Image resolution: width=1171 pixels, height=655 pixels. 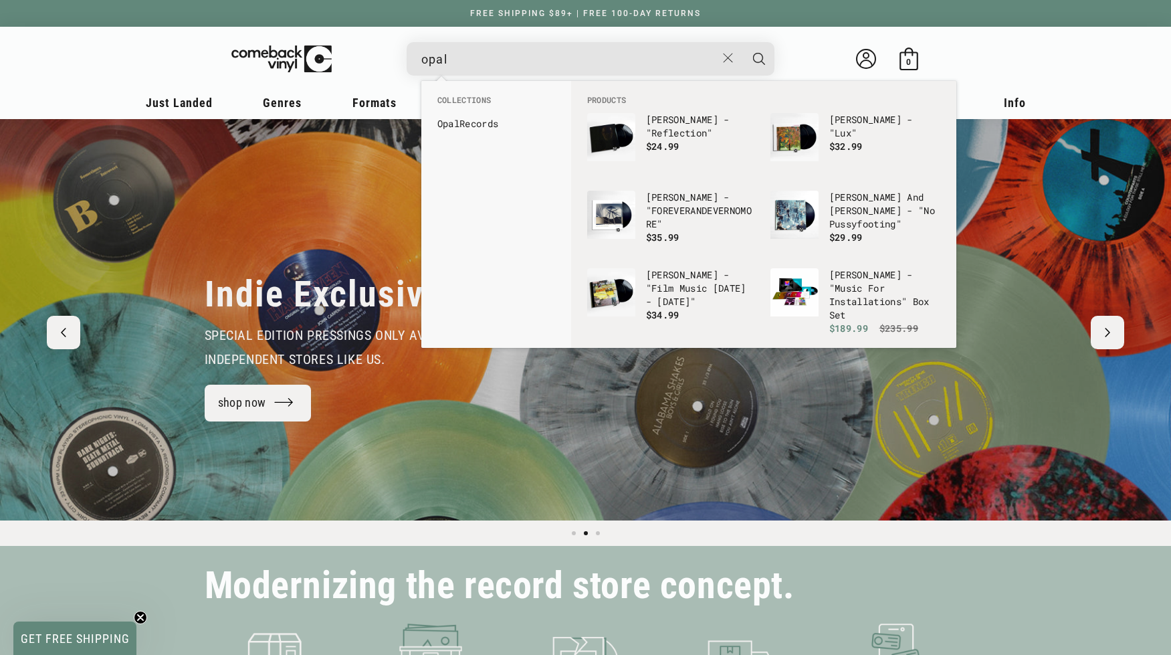 What do you see at coordinates (448, 123) in the screenshot?
I see `b: Opal` at bounding box center [448, 123].